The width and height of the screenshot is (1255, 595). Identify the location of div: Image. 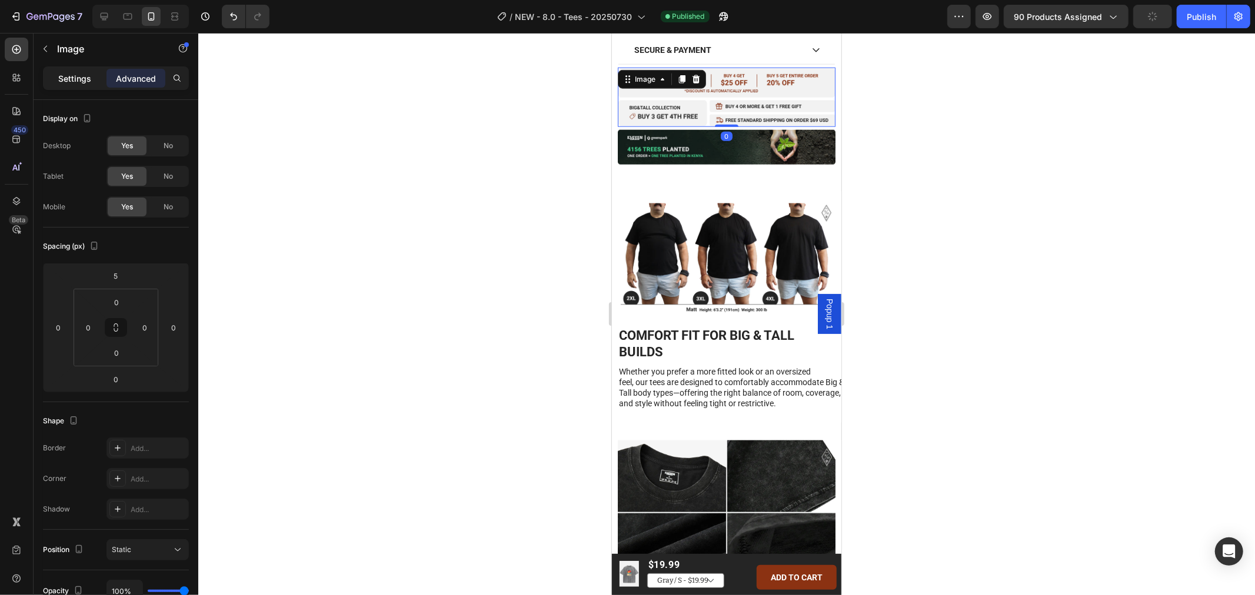
(33, 46).